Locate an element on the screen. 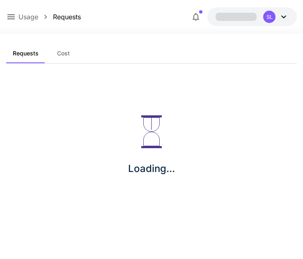 This screenshot has height=259, width=303. button: SL is located at coordinates (252, 17).